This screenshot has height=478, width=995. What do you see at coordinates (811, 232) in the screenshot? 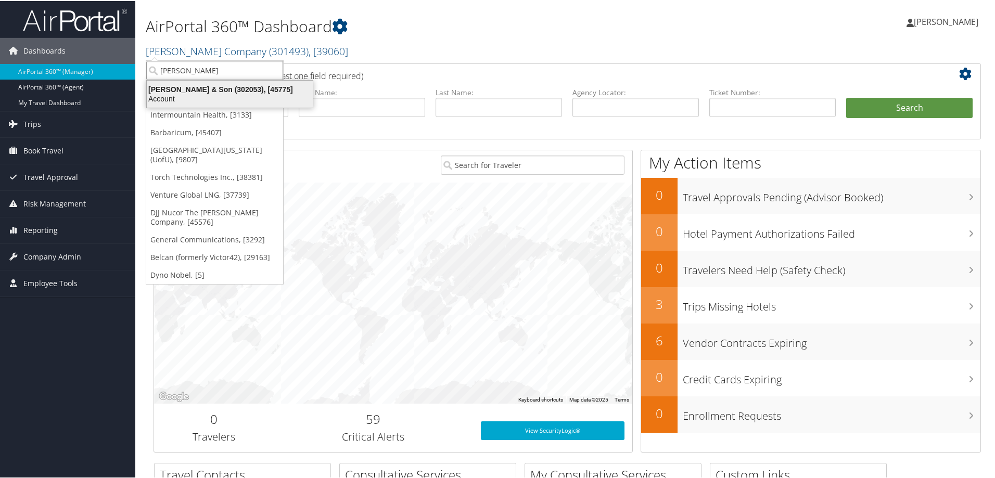
I see `a: 0Hotel Payment Authorizations Failed` at bounding box center [811, 232].